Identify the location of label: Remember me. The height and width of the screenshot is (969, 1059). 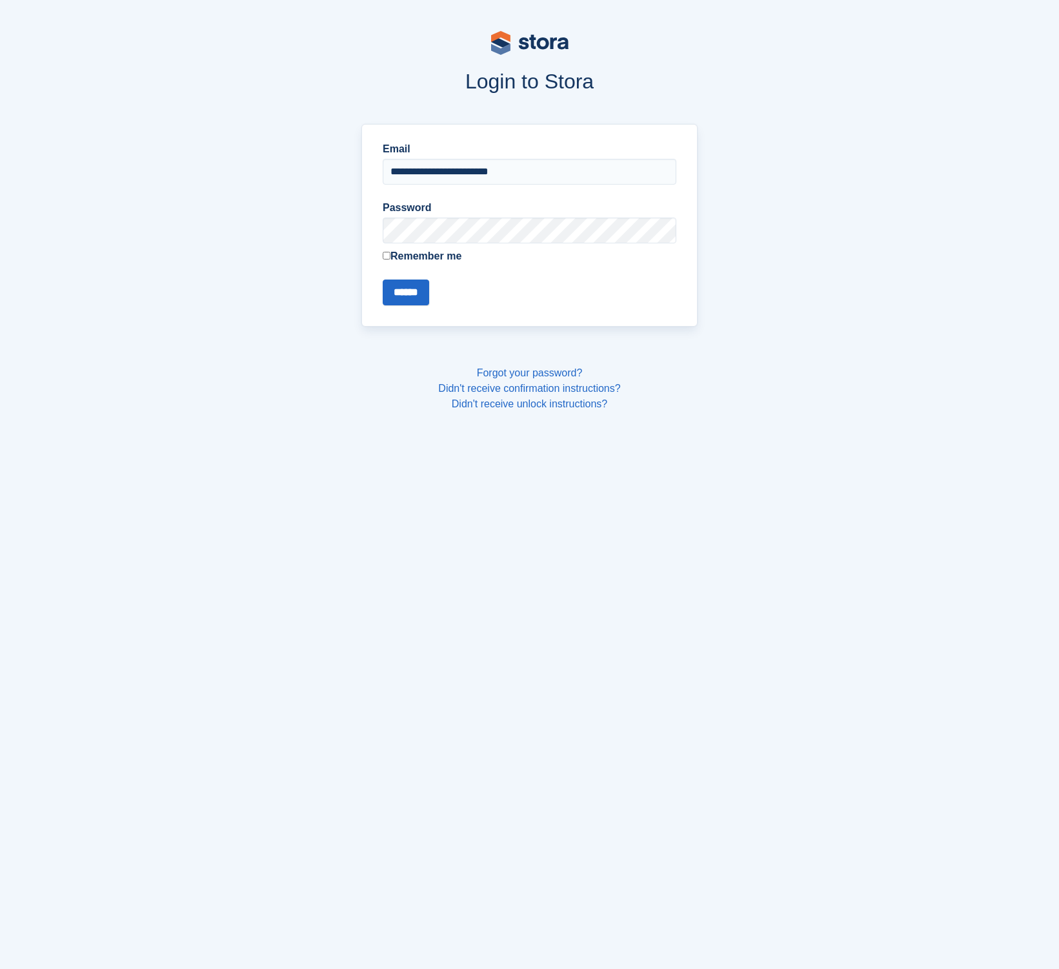
(529, 256).